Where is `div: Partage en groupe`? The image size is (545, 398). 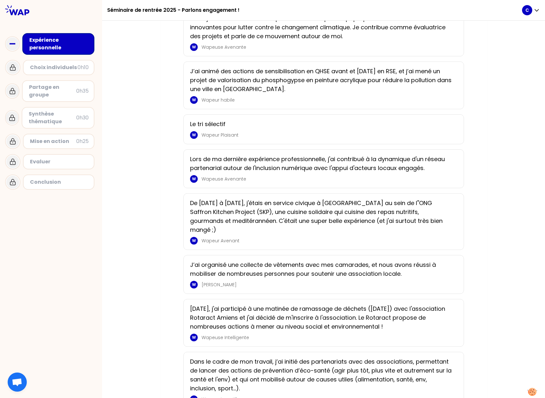 div: Partage en groupe is located at coordinates (53, 91).